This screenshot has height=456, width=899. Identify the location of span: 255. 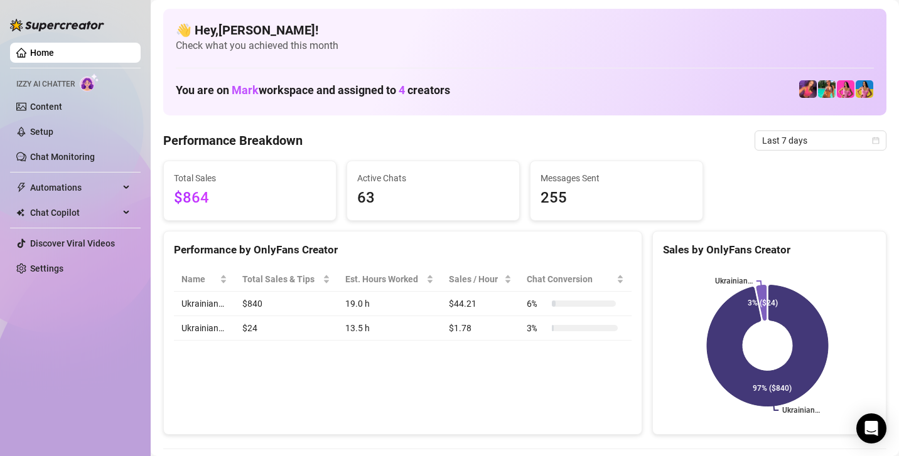
(616, 198).